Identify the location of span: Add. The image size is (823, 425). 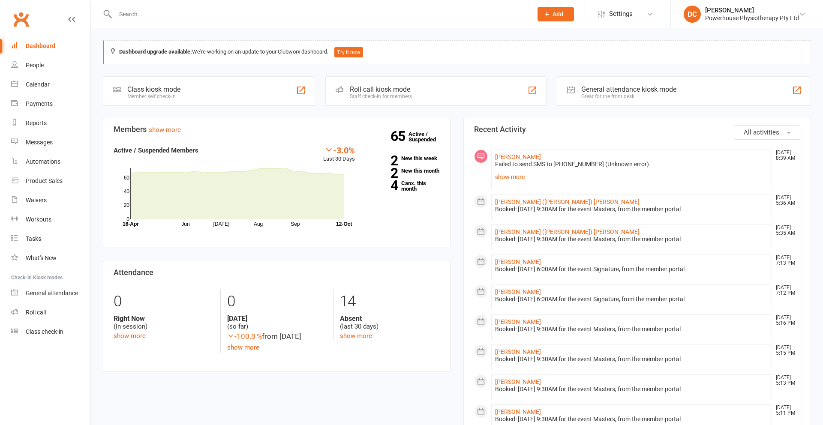
(558, 14).